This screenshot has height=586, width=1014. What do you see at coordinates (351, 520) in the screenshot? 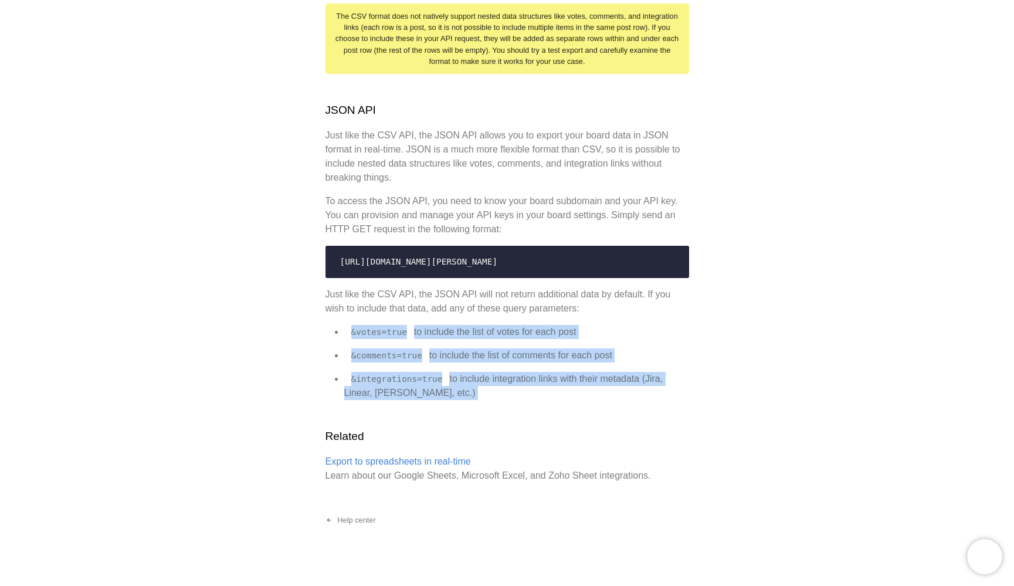
I see `a: Help center` at bounding box center [351, 520].